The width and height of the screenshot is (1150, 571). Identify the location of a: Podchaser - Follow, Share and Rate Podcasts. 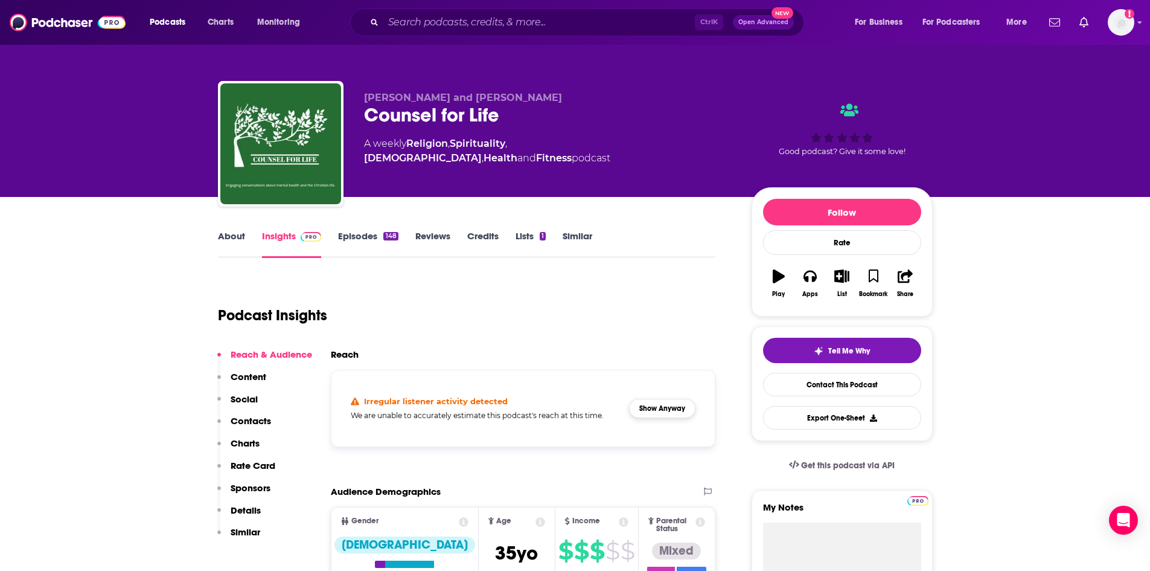
(68, 22).